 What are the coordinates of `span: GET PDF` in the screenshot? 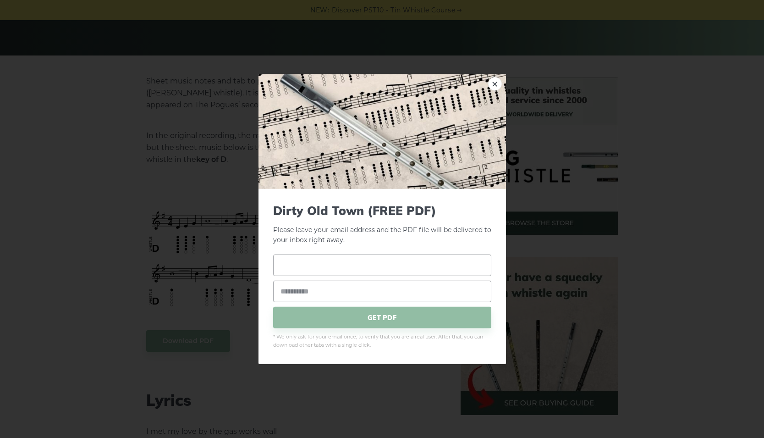 It's located at (382, 317).